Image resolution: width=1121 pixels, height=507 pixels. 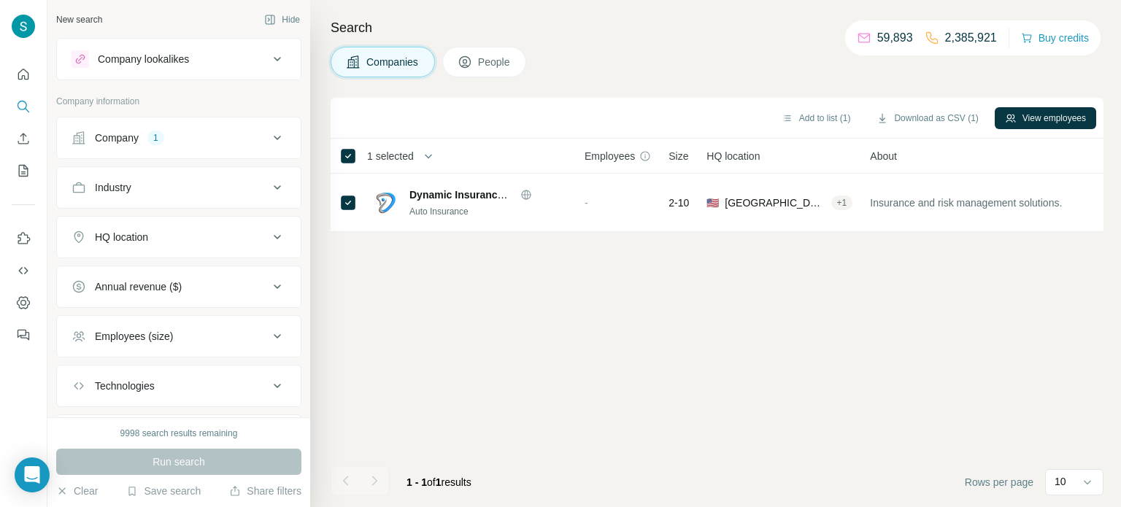 I want to click on div: 9998 search results remaining, so click(x=179, y=433).